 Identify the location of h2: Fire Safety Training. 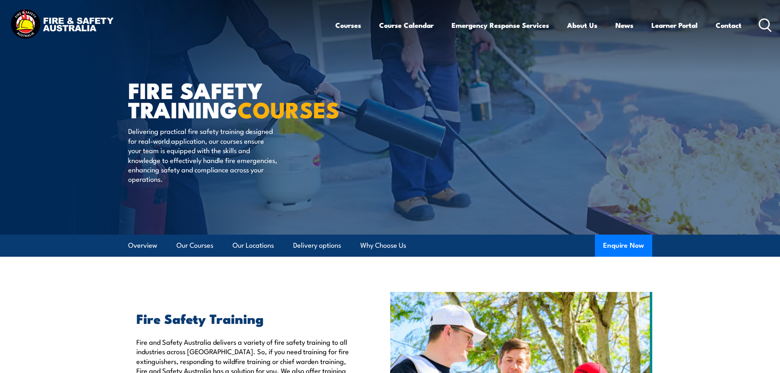
(245, 318).